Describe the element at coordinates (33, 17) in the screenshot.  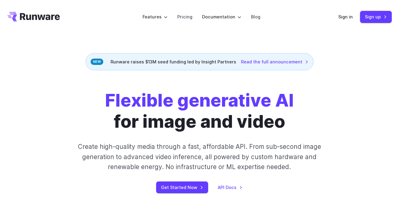
I see `a: Go to /` at that location.